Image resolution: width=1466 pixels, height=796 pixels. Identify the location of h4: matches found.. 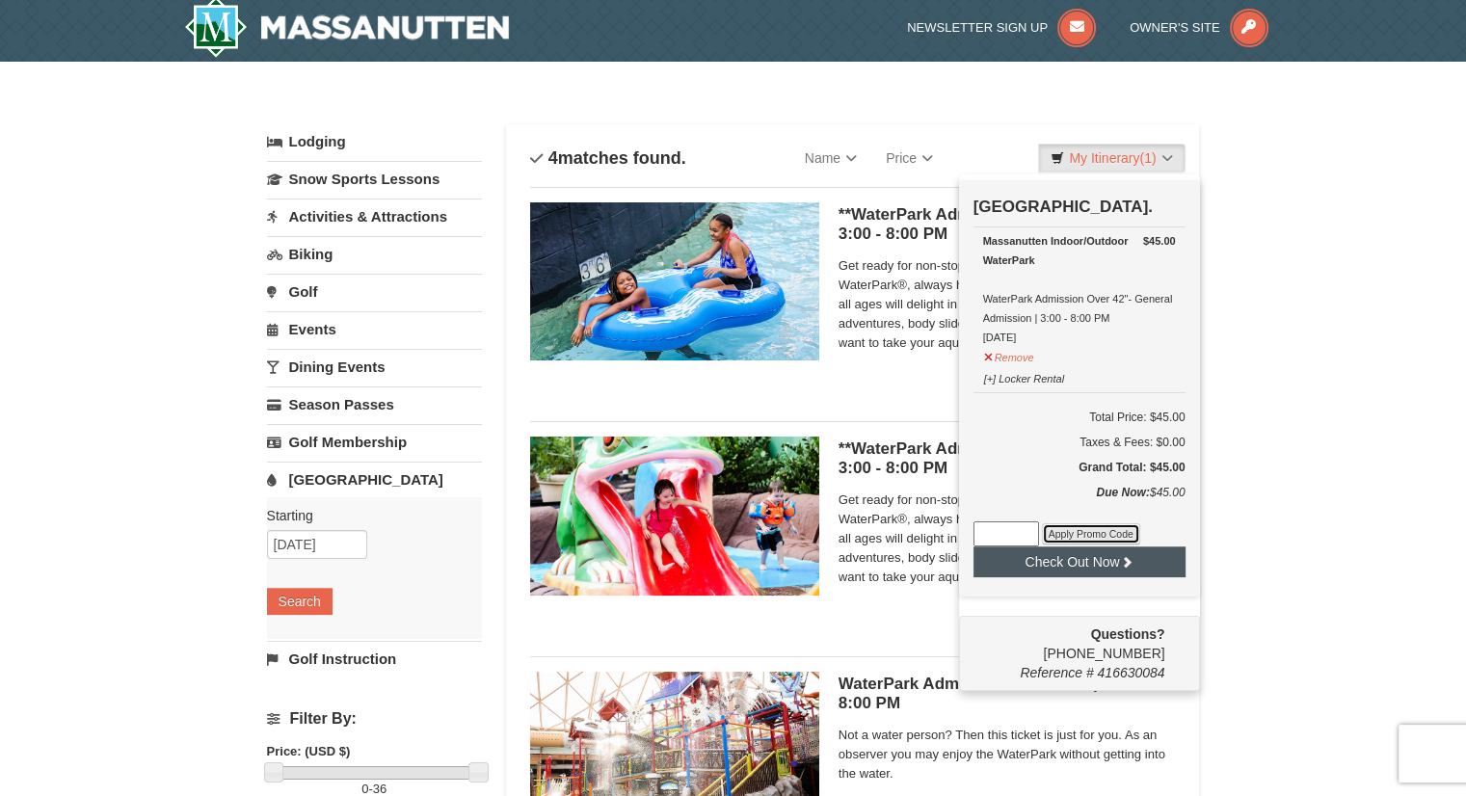
(608, 158).